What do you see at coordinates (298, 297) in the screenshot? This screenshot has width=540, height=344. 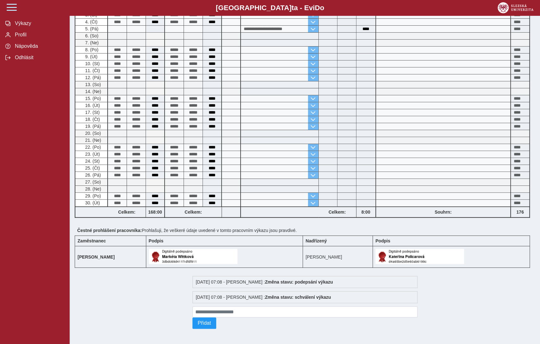 I see `b: Změna stavu: schválení výkazu` at bounding box center [298, 297].